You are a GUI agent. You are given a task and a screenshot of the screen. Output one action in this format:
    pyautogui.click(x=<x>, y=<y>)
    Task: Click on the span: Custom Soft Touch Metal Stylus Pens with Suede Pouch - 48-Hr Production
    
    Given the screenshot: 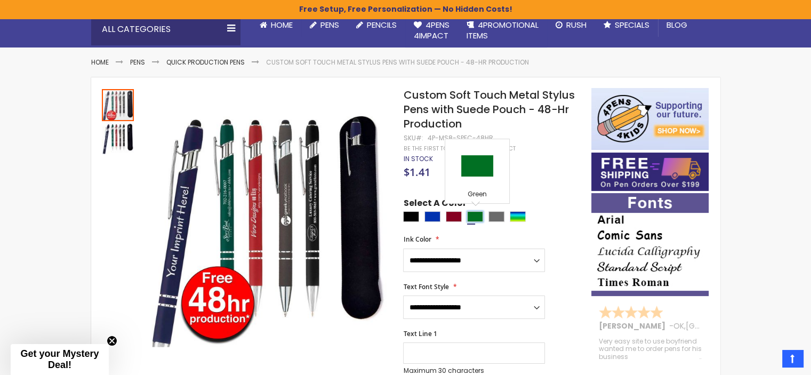 What is the action you would take?
    pyautogui.click(x=488, y=109)
    